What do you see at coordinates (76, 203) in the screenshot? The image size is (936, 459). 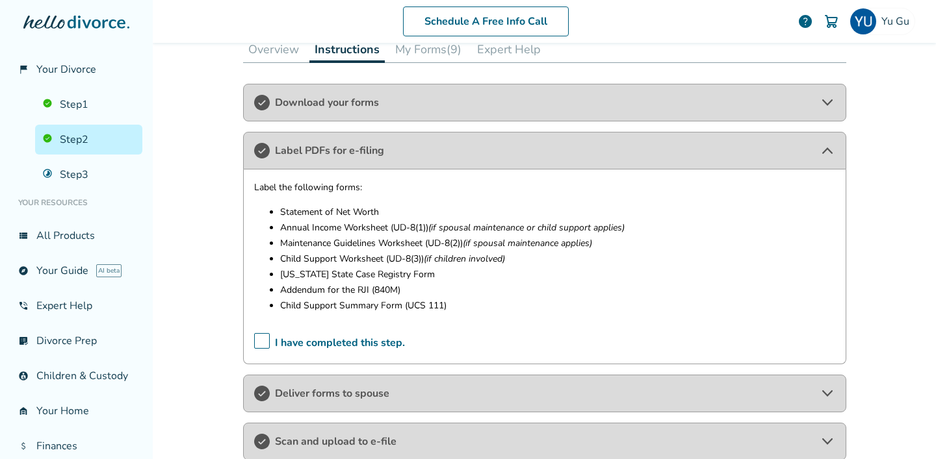 I see `li: Your Resources` at bounding box center [76, 203].